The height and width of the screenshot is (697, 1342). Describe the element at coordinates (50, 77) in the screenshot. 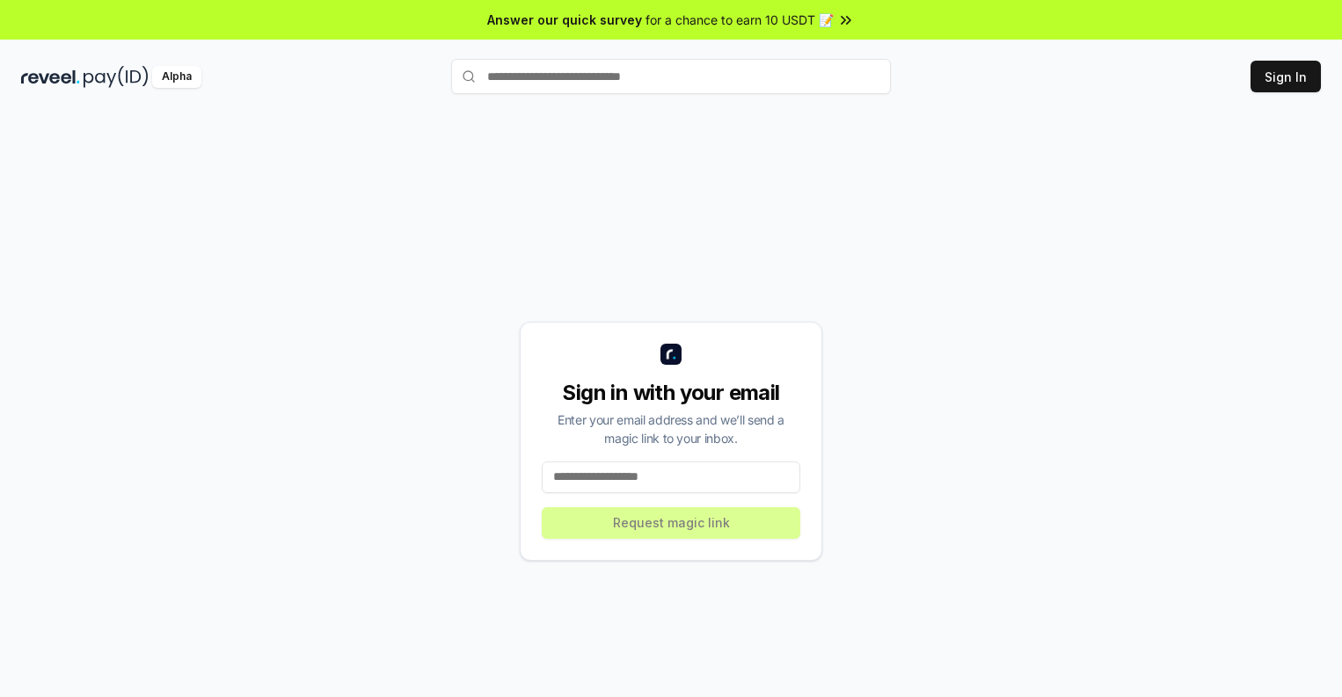

I see `img: reveel_dark` at that location.